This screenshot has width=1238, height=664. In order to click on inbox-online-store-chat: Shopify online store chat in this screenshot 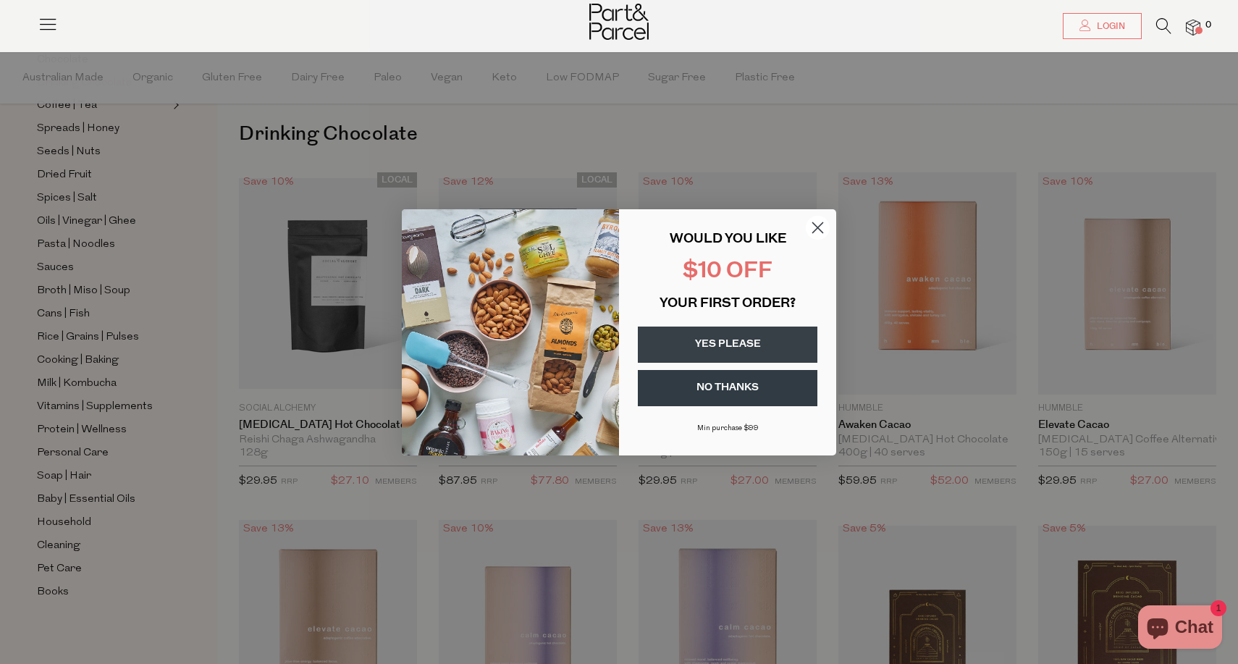, I will do `click(1180, 628)`.